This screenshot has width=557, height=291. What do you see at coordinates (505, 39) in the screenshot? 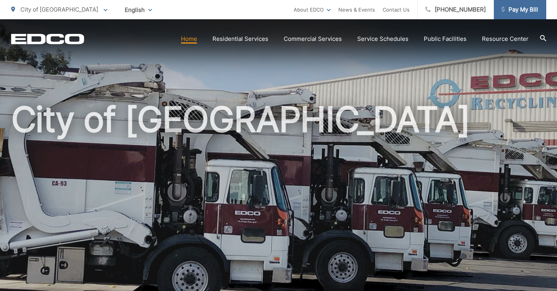
I see `a: Resource Center` at bounding box center [505, 39].